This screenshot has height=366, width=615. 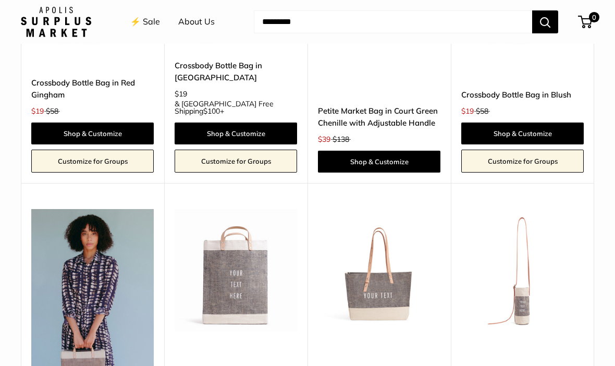 I want to click on a: About Us, so click(x=196, y=22).